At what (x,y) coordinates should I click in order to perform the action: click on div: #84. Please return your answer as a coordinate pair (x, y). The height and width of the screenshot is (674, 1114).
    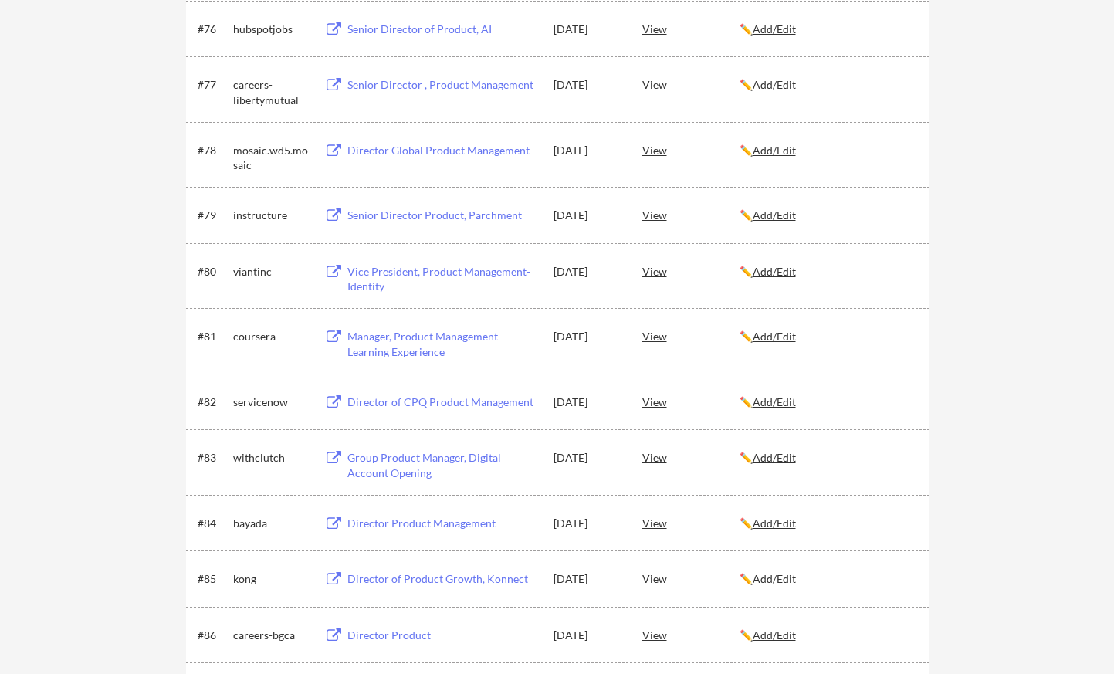
    Looking at the image, I should click on (212, 523).